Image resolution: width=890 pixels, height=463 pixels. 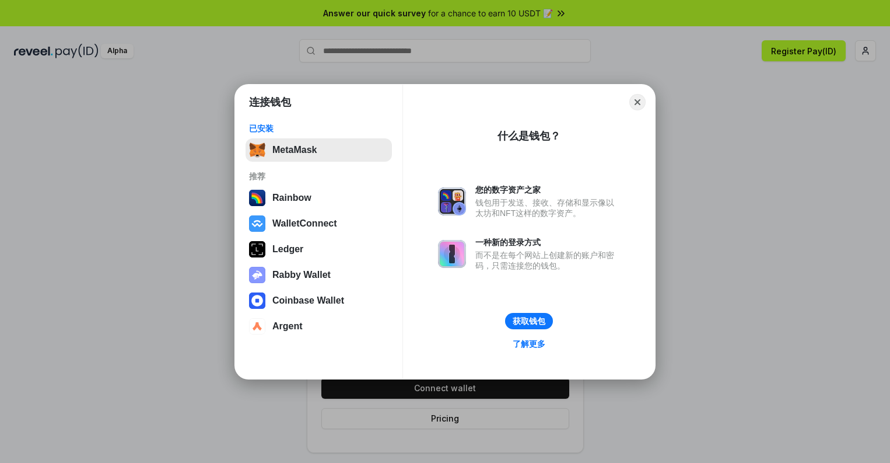 I want to click on img: svg+xml,%3Csvg%20fill%3D%22none%22%20height%3D%2233%22%20viewBox%3D%220%200%2035%2033%22%20width%..., so click(x=257, y=150).